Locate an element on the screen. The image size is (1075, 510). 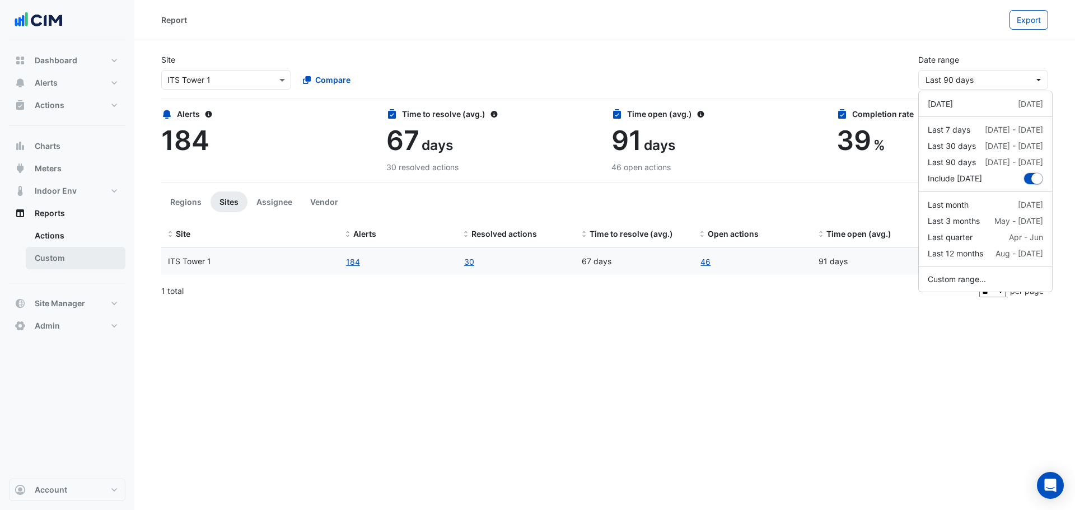
app-icon: Indoor Env is located at coordinates (20, 191).